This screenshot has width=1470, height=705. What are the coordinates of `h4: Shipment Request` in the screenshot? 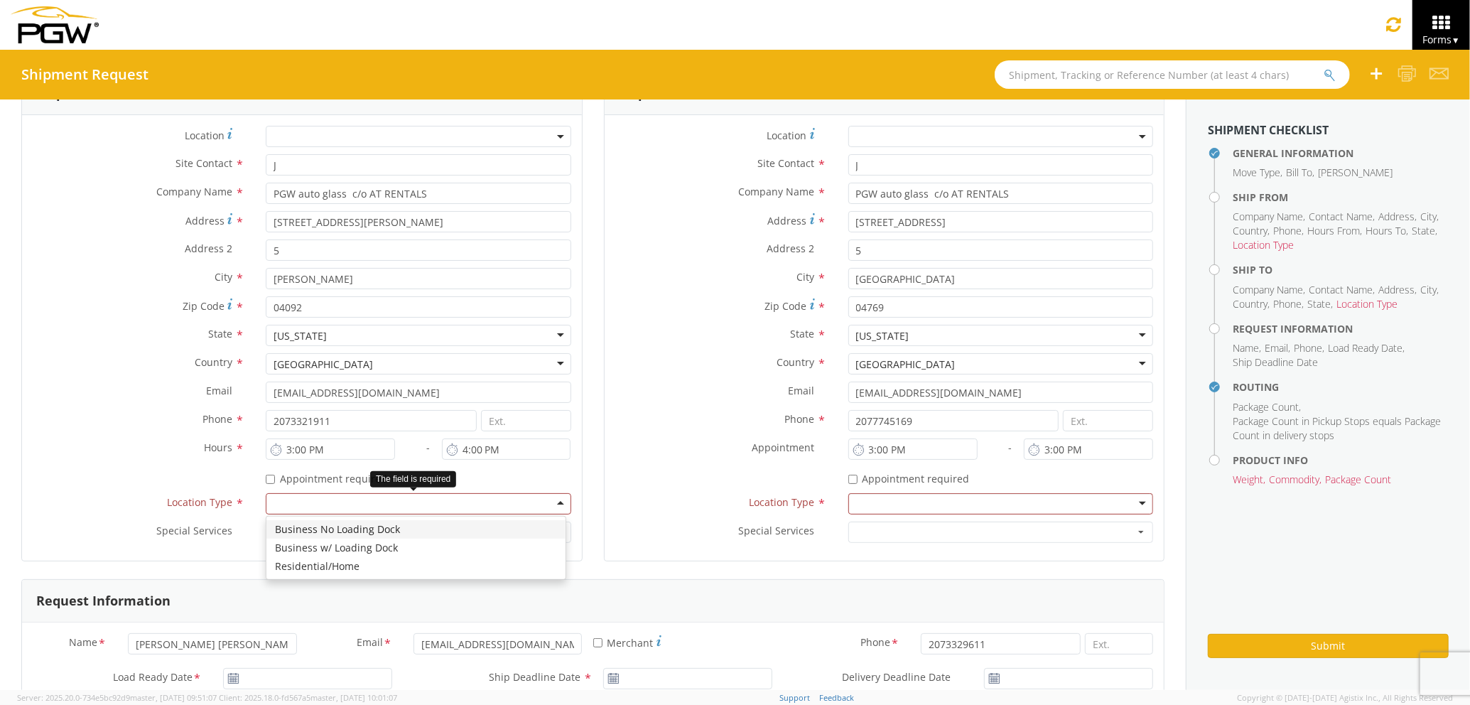 It's located at (85, 75).